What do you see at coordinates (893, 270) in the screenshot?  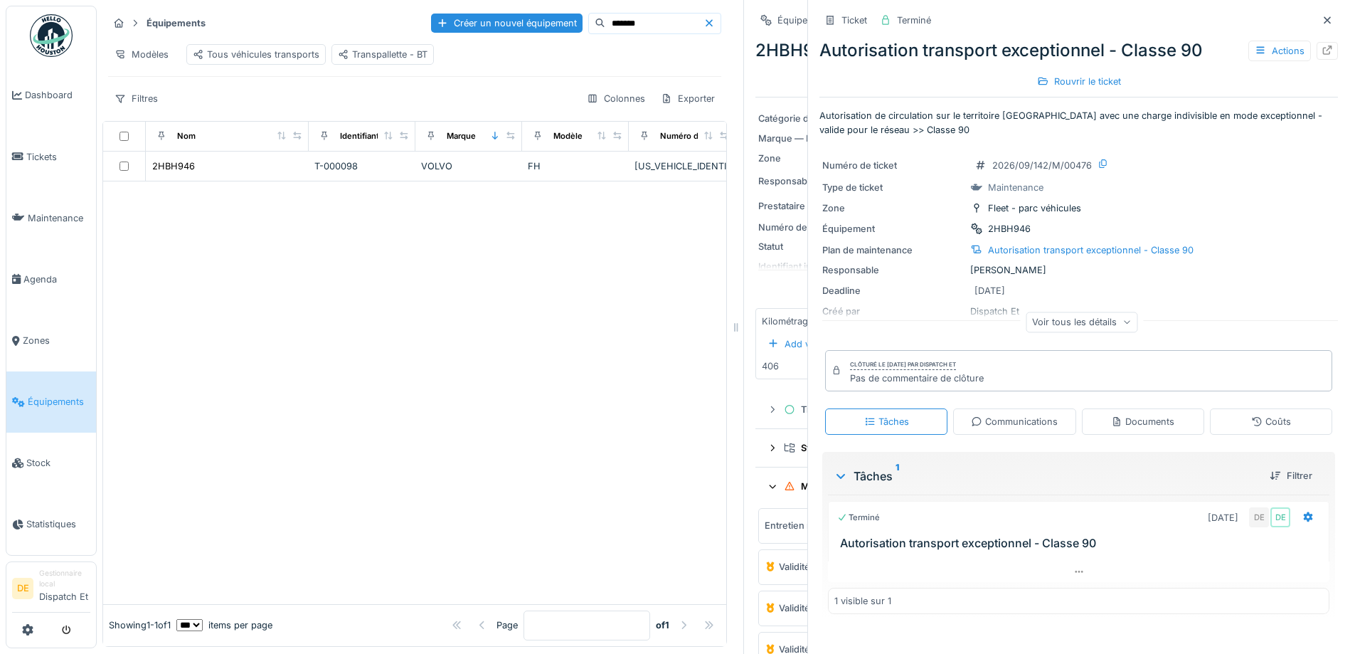 I see `div: Responsable` at bounding box center [893, 270].